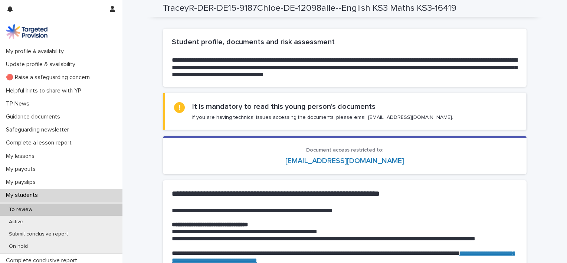 This screenshot has width=567, height=263. Describe the element at coordinates (27, 32) in the screenshot. I see `img: M5nRWzHhSzIhMunXDL62` at that location.